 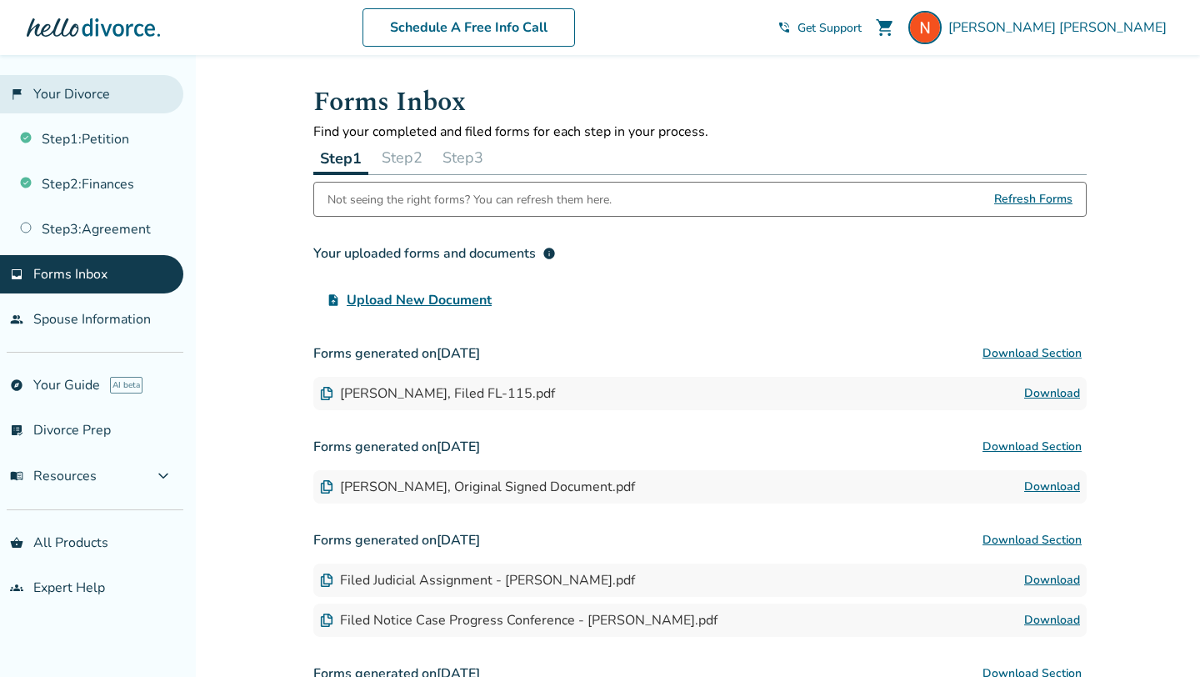 What do you see at coordinates (53, 476) in the screenshot?
I see `span: Resources` at bounding box center [53, 476].